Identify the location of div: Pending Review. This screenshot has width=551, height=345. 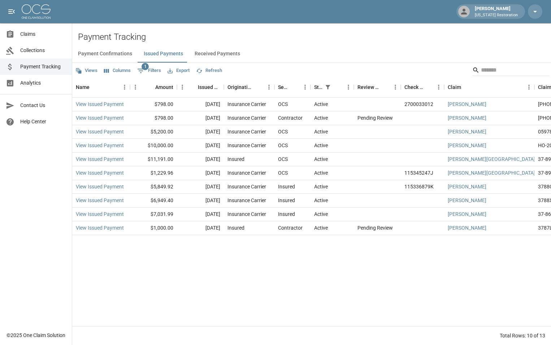
(375, 228).